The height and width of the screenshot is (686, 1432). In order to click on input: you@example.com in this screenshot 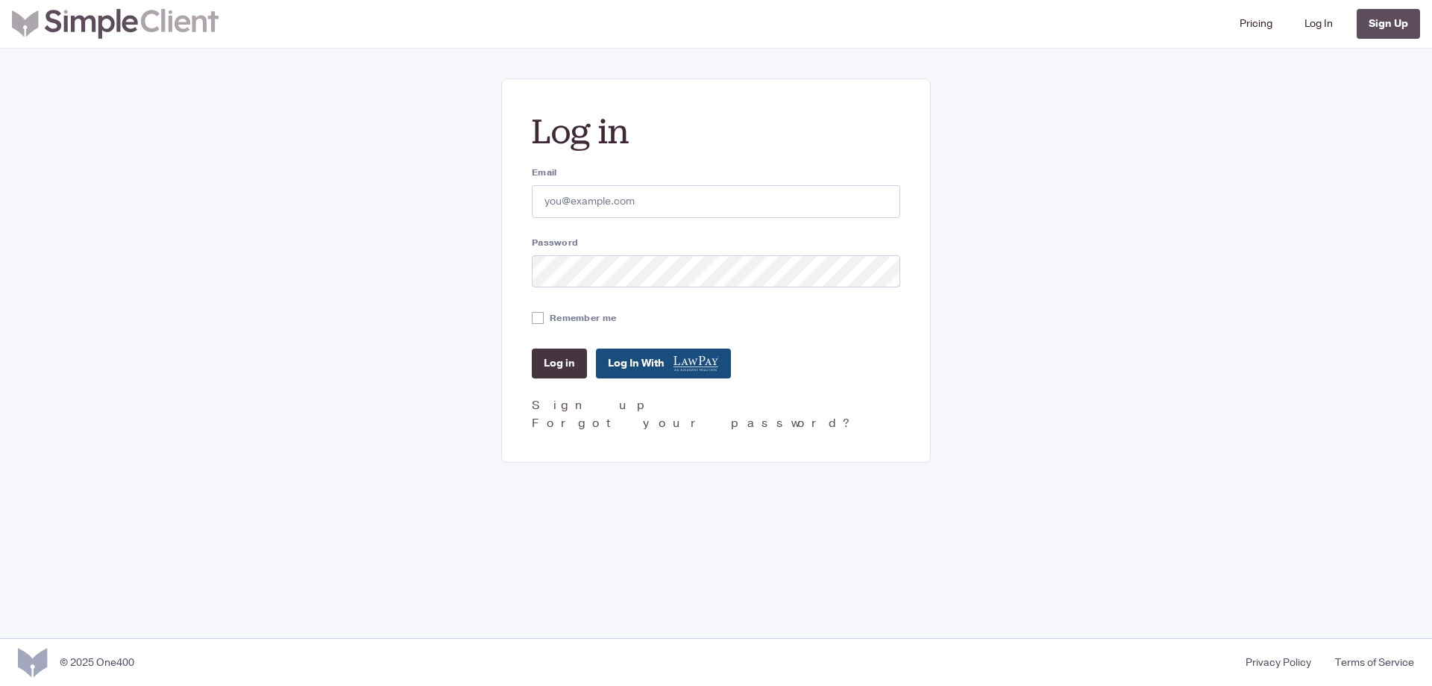, I will do `click(716, 201)`.